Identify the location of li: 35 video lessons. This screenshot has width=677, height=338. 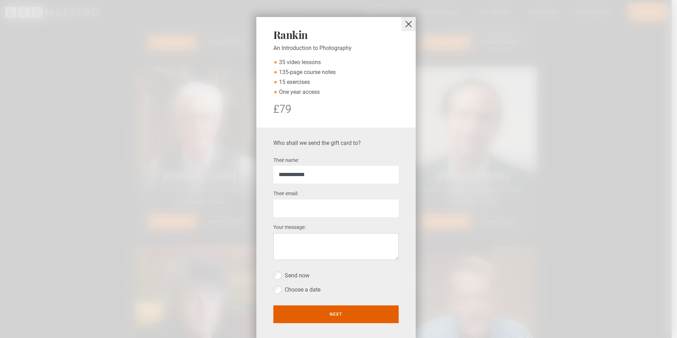
(336, 62).